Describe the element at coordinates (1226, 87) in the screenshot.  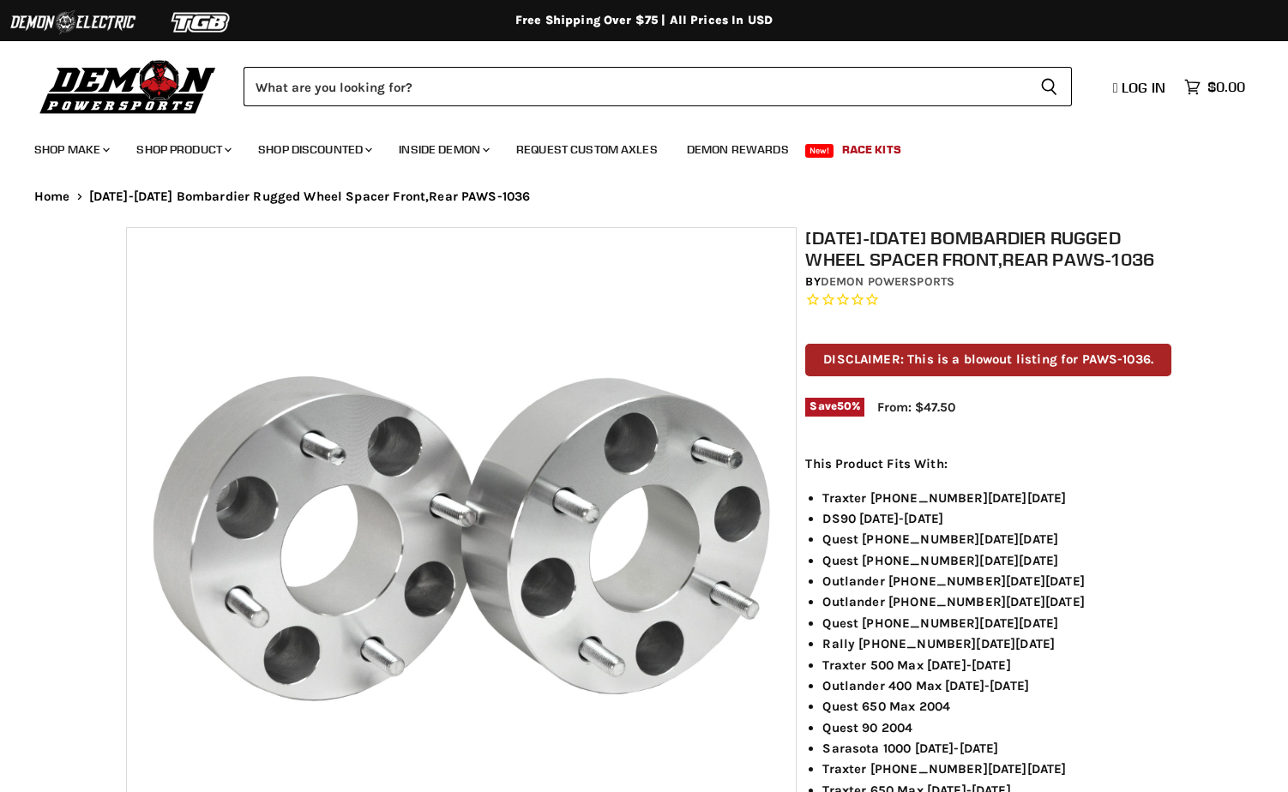
I see `span: $0.00` at that location.